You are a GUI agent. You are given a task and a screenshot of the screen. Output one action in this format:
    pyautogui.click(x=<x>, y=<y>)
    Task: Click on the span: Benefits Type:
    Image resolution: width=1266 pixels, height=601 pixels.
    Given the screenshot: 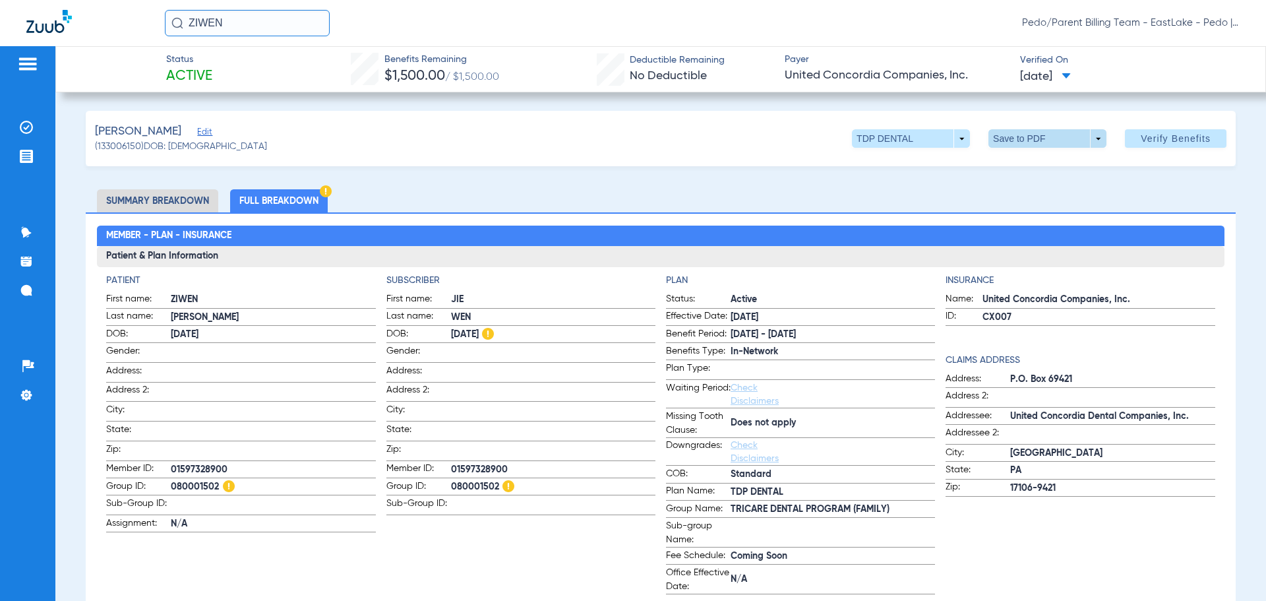 What is the action you would take?
    pyautogui.click(x=698, y=352)
    